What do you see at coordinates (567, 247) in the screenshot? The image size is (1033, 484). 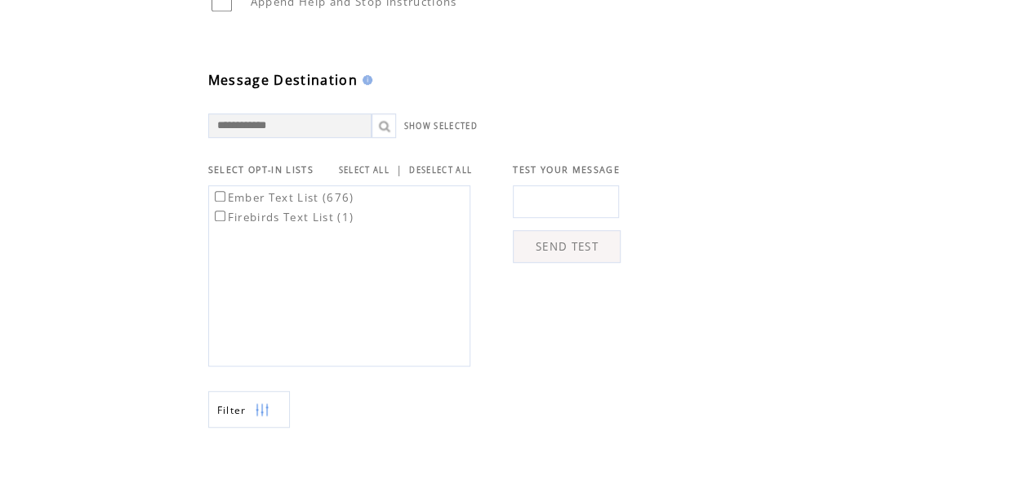 I see `a: SEND TEST` at bounding box center [567, 247].